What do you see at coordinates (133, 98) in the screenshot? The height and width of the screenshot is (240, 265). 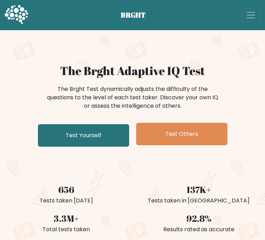 I see `div: The Brght Test dynamically adjusts the difficulty of the questions to the level of each test take...` at bounding box center [133, 98].